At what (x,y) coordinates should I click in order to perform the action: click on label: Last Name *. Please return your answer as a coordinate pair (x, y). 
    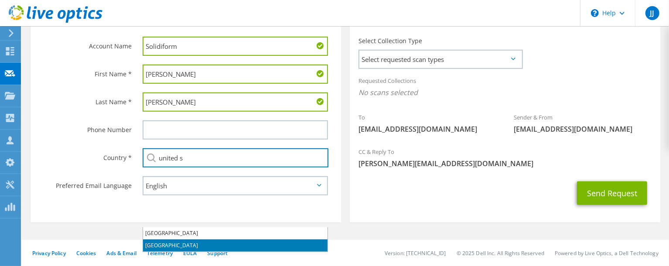
    Looking at the image, I should click on (86, 100).